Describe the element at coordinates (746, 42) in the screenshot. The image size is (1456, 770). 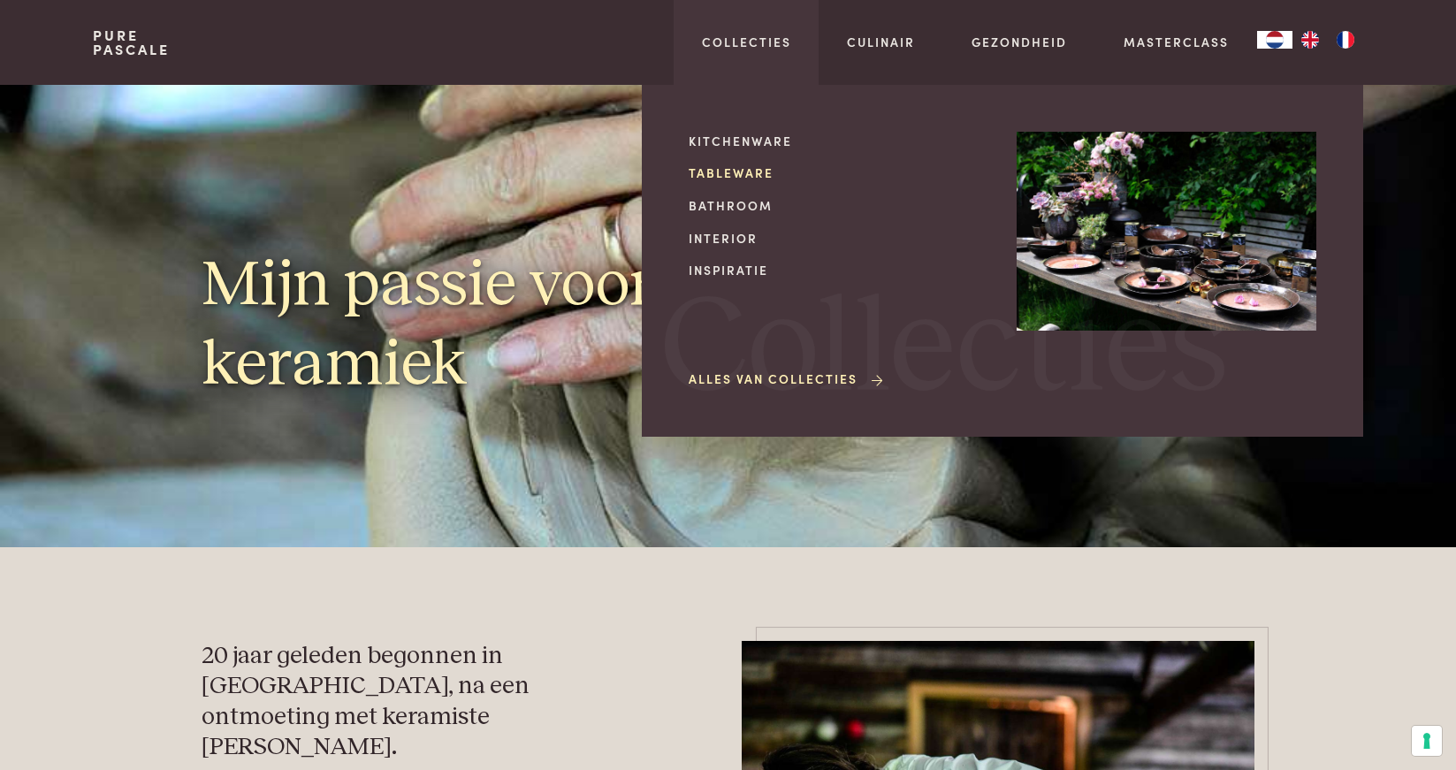
I see `a: Collecties` at that location.